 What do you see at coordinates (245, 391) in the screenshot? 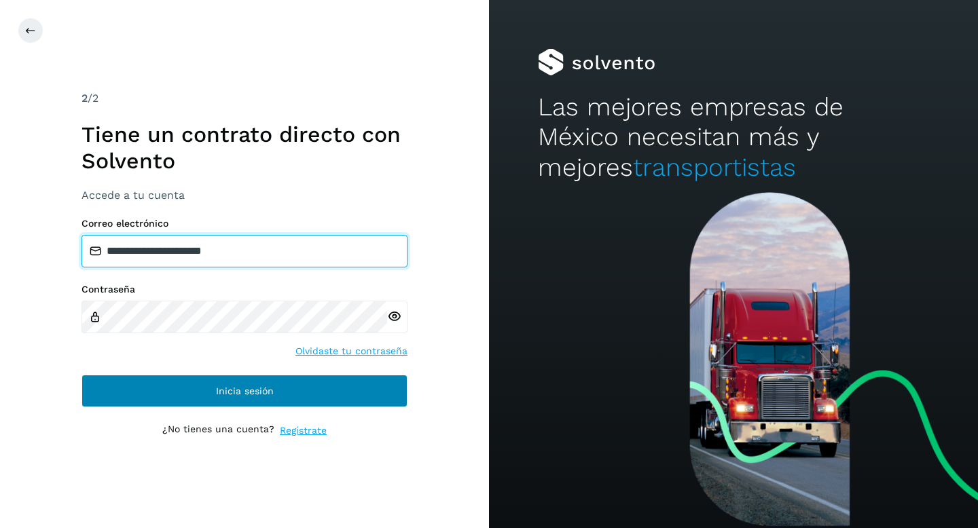
I see `span: Inicia sesión` at bounding box center [245, 391].